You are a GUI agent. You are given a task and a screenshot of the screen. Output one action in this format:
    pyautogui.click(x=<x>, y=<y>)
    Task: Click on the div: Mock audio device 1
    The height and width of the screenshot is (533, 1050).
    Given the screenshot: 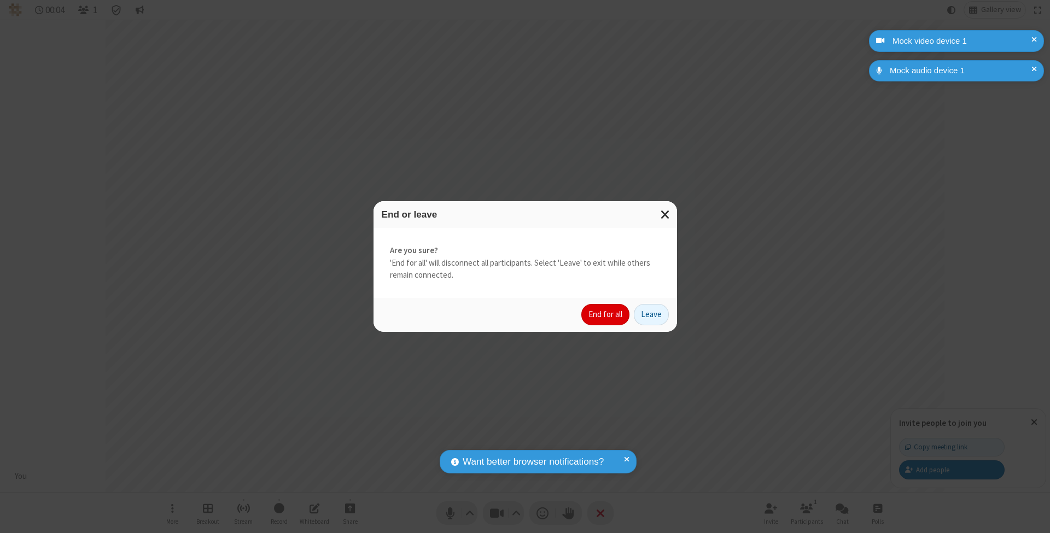 What is the action you would take?
    pyautogui.click(x=961, y=71)
    